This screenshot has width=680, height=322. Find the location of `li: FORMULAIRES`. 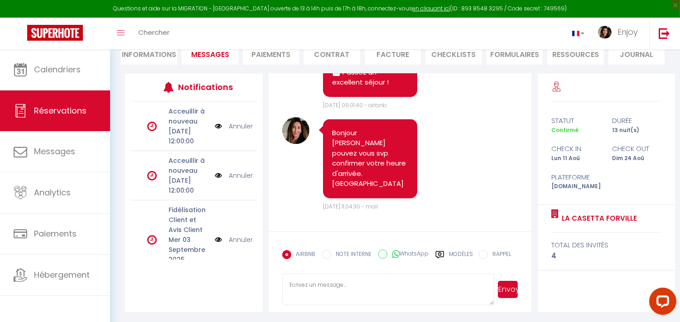

li: FORMULAIRES is located at coordinates (514, 53).